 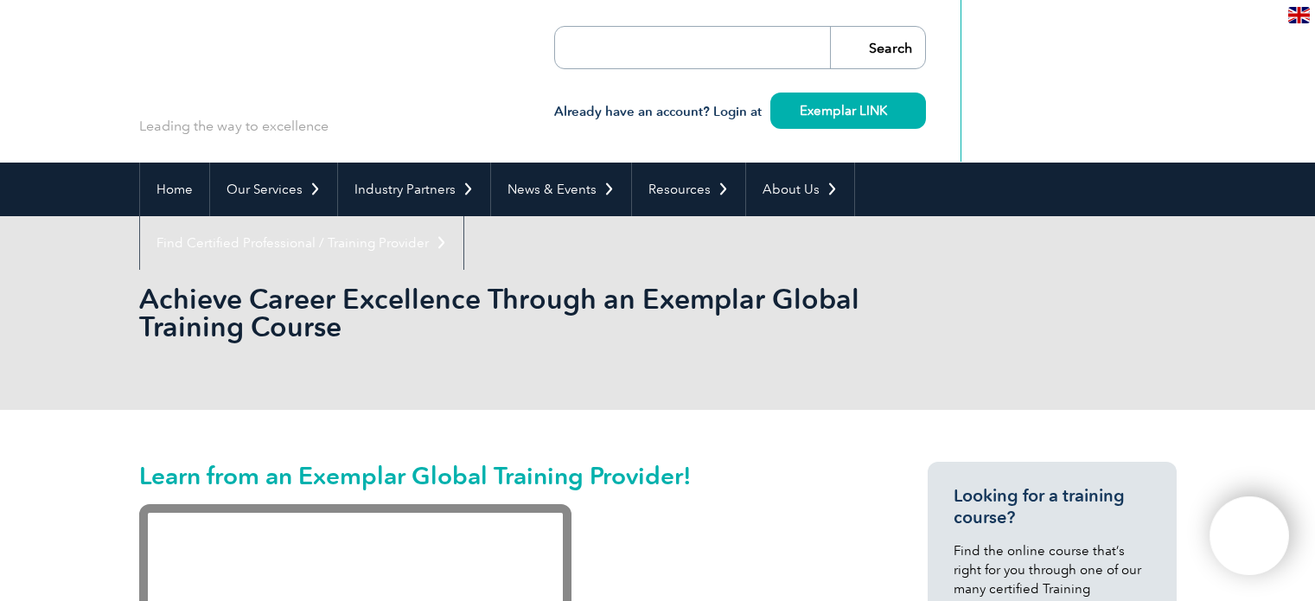 What do you see at coordinates (1250, 536) in the screenshot?
I see `img: svg+xml;nitro-empty-id=ODU3OjExNg==-1;base64,PHN2ZyB2aWV3Qm94PSIwIDAgNDAwIDQwMCIgd2lkdGg9IjQwMCIg...` at bounding box center [1250, 536].